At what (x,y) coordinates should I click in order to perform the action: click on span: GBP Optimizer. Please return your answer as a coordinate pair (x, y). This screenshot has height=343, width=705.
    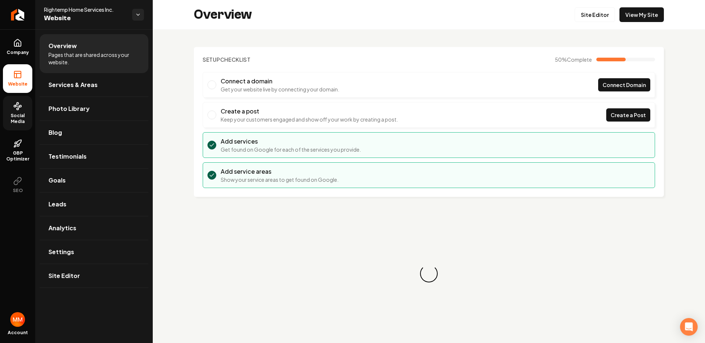
    Looking at the image, I should click on (18, 156).